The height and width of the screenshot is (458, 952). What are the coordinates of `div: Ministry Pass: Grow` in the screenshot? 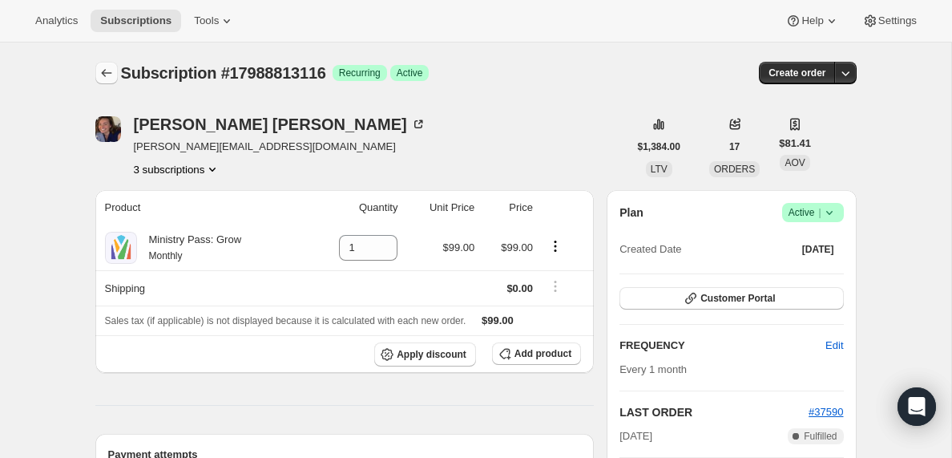 It's located at (189, 248).